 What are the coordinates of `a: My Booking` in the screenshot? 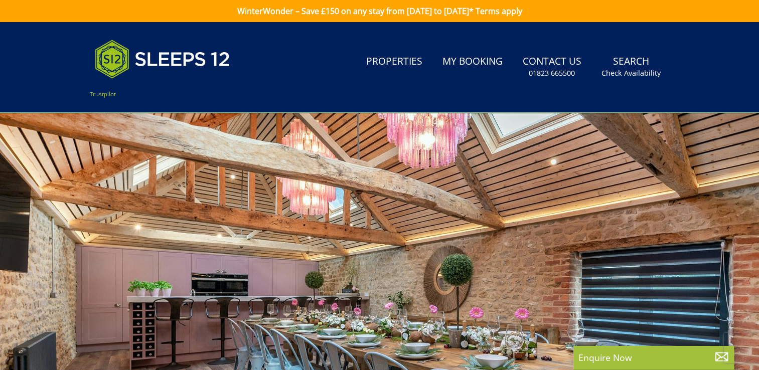 It's located at (472, 62).